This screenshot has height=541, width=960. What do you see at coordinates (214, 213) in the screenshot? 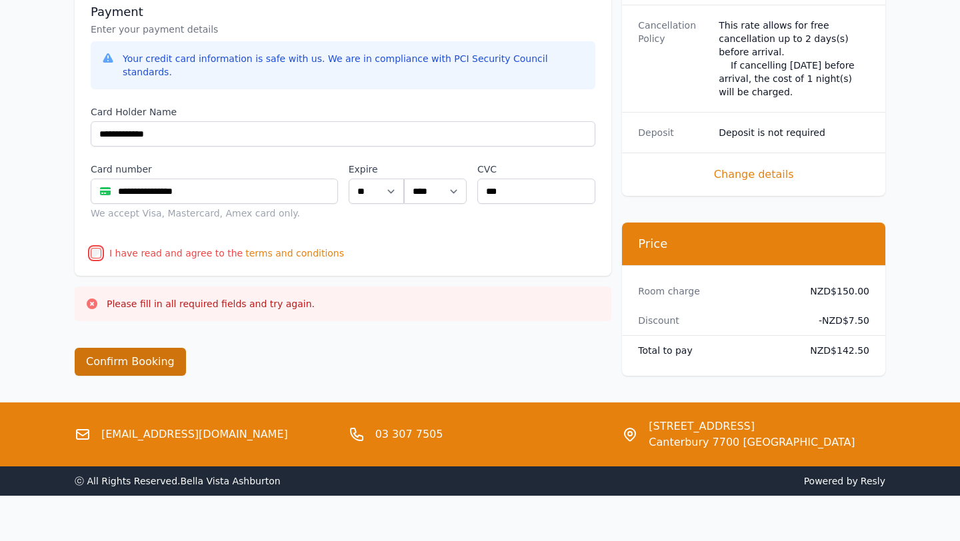
I see `div: We accept Visa, Mastercard, Amex card only.` at bounding box center [214, 213].